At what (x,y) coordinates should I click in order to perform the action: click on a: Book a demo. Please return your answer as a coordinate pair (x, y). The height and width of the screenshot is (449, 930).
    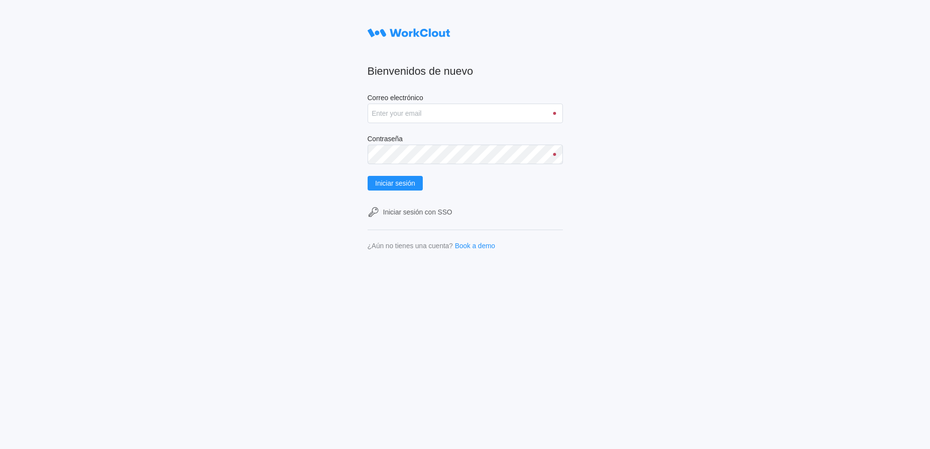
    Looking at the image, I should click on (475, 246).